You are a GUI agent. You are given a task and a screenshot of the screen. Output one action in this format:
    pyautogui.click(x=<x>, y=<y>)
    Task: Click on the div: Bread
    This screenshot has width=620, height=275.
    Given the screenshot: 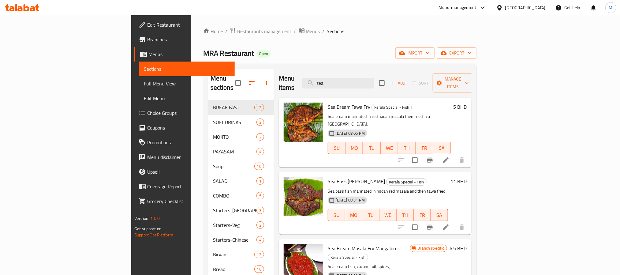 What is the action you would take?
    pyautogui.click(x=233, y=269)
    